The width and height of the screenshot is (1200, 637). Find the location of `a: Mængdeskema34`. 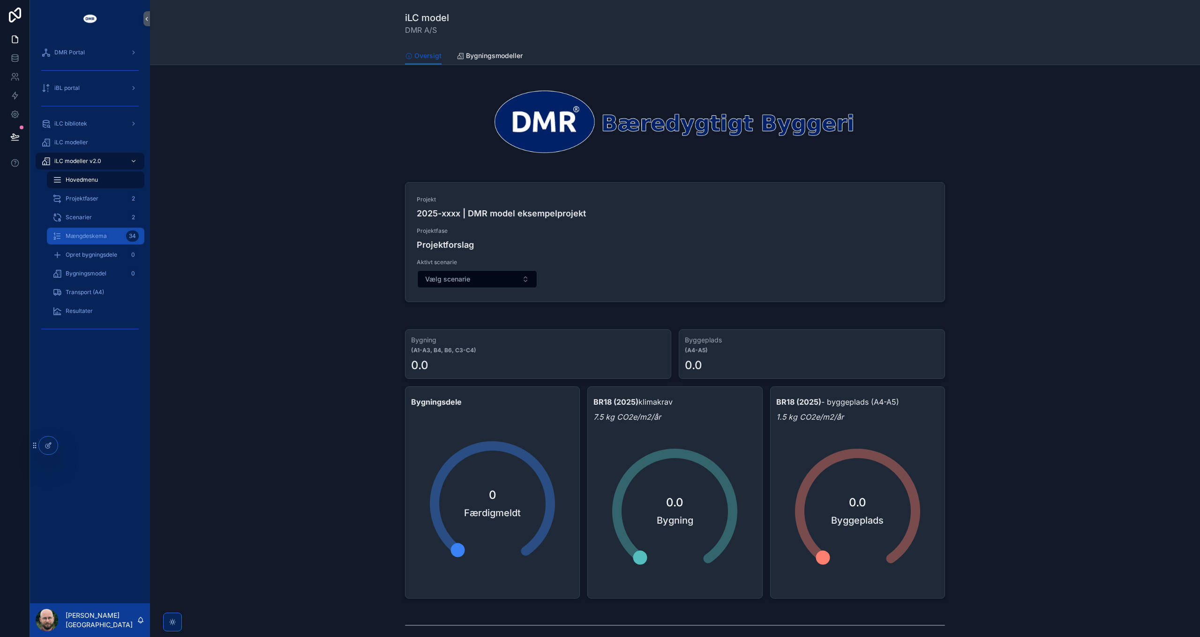

a: Mængdeskema34 is located at coordinates (96, 236).